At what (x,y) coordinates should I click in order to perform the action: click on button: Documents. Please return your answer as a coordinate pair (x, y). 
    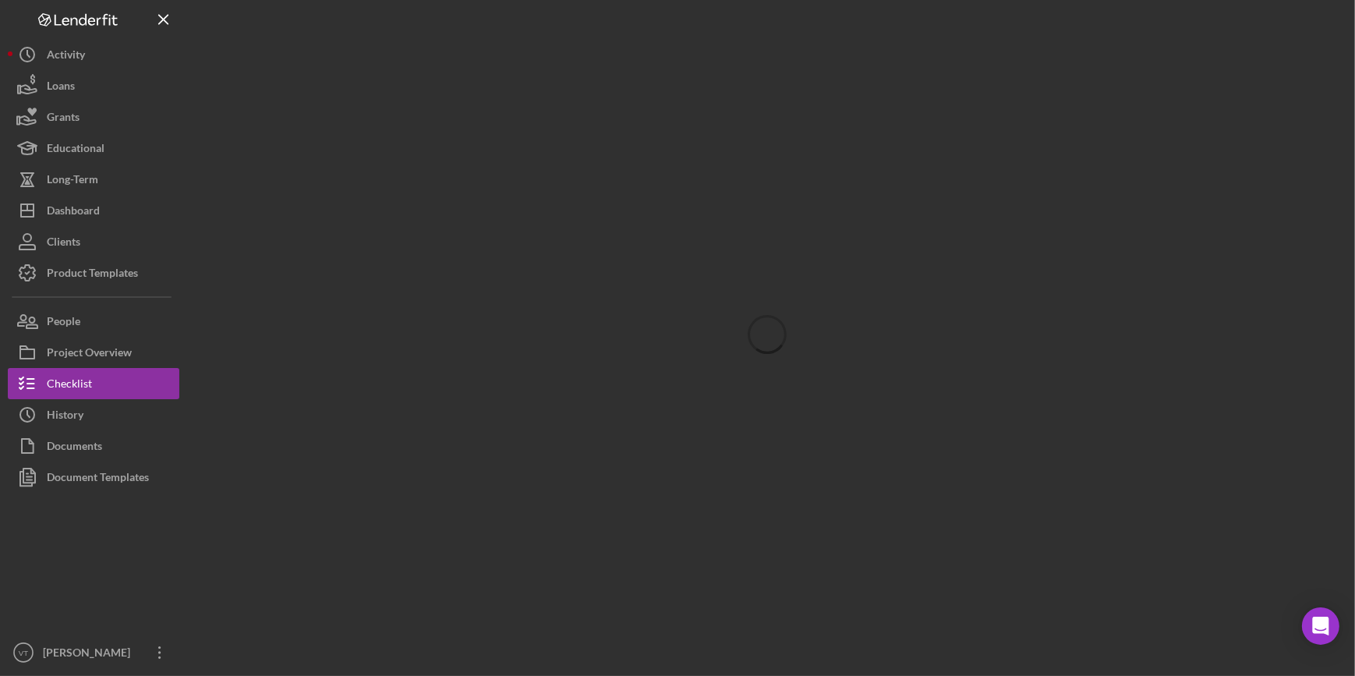
    Looking at the image, I should click on (94, 446).